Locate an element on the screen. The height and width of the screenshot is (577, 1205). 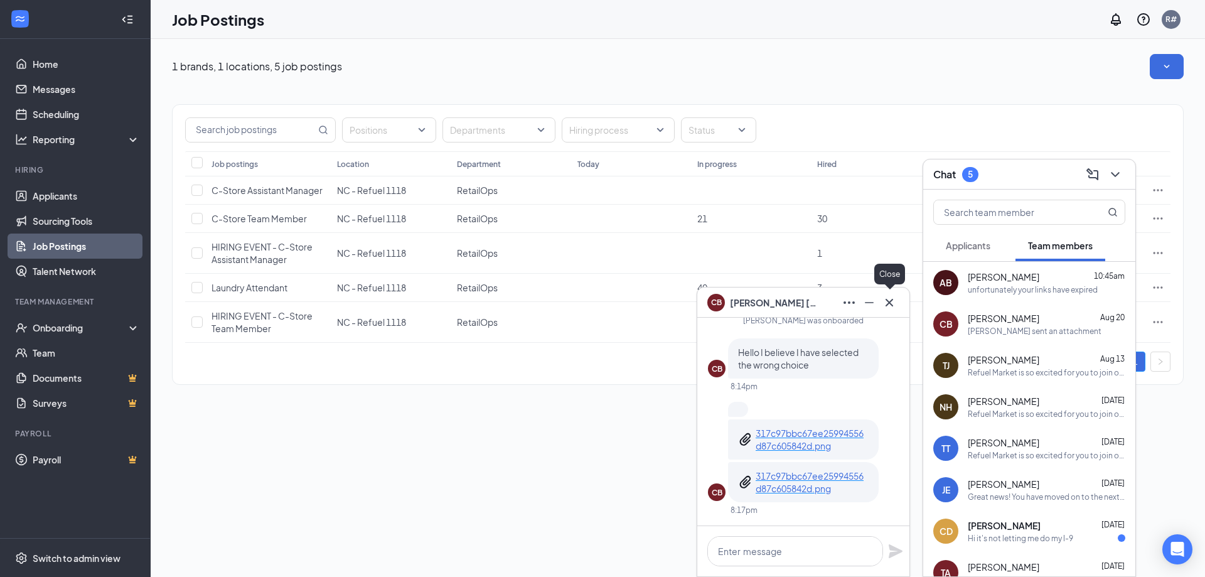
a: Messages is located at coordinates (86, 89).